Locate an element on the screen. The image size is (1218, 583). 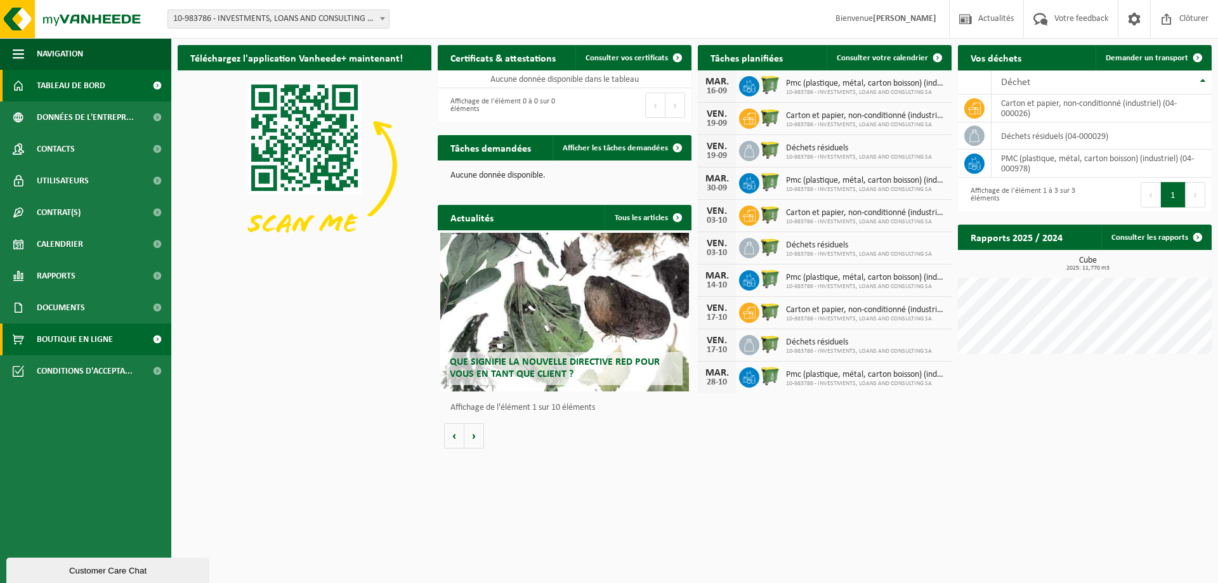
h2: Tâches planifiées is located at coordinates (747, 57).